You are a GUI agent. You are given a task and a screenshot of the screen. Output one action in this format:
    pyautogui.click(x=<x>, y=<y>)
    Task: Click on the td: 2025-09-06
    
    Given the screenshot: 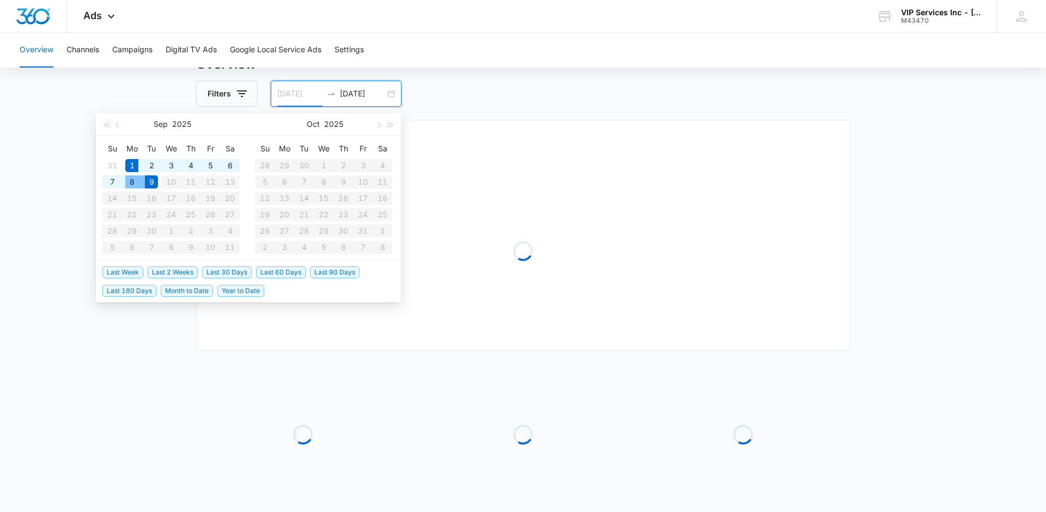 What is the action you would take?
    pyautogui.click(x=230, y=166)
    